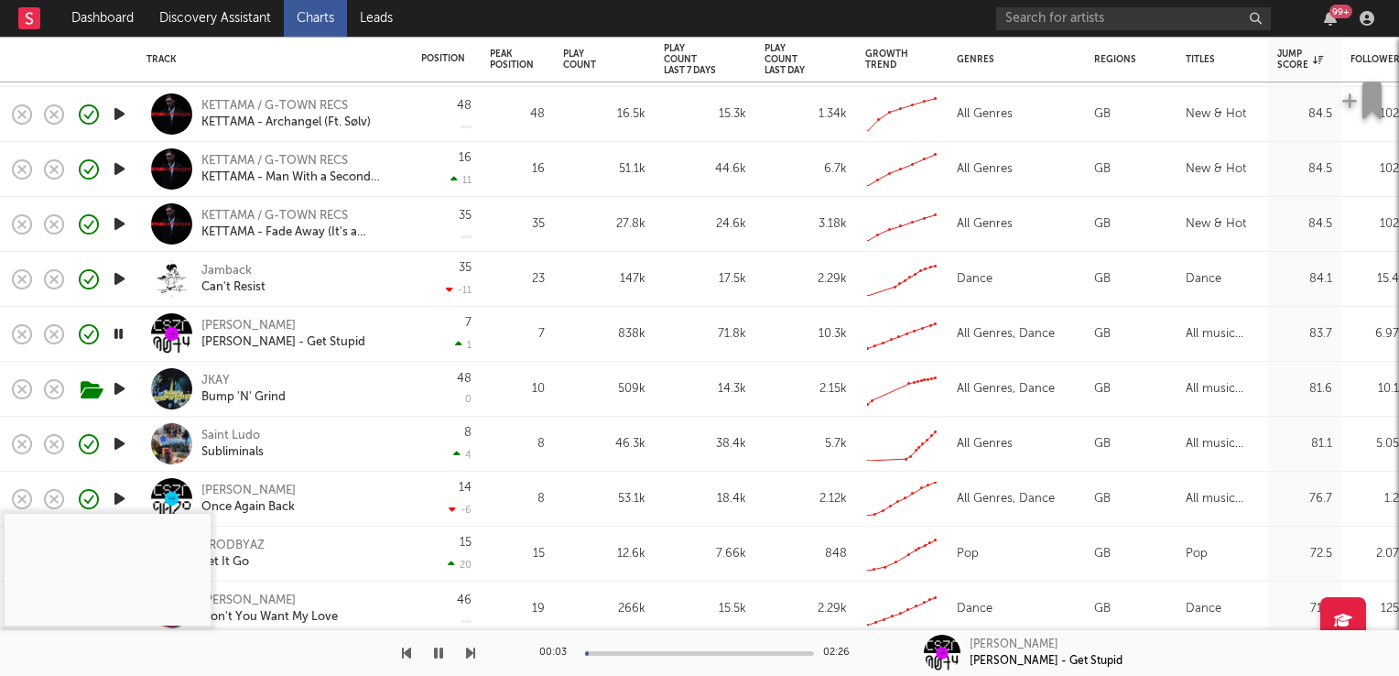 This screenshot has width=1399, height=676. Describe the element at coordinates (1134, 18) in the screenshot. I see `input: Search for artists` at that location.